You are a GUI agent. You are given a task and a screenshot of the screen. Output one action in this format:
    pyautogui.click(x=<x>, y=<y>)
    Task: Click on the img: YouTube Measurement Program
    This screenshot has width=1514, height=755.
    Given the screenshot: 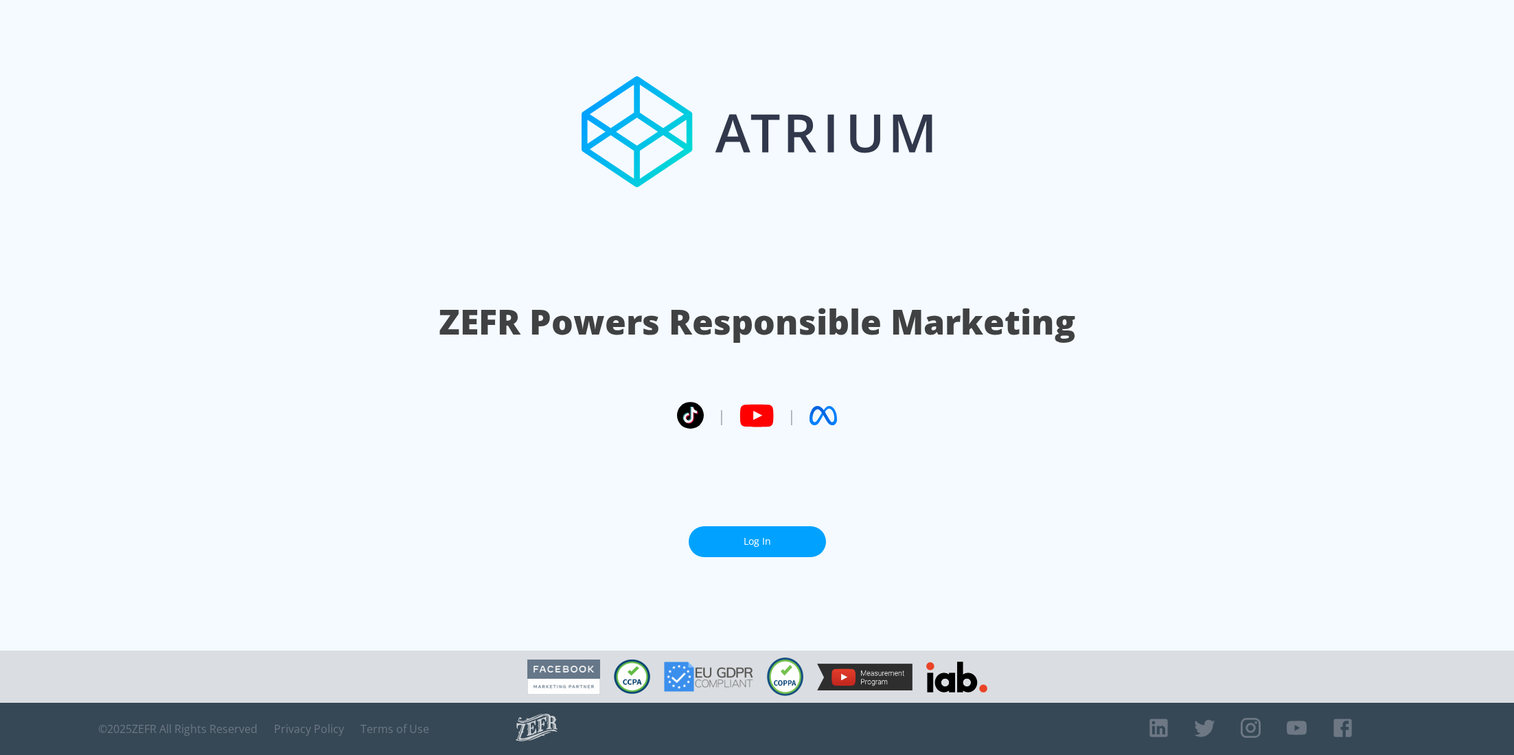 What is the action you would take?
    pyautogui.click(x=865, y=676)
    